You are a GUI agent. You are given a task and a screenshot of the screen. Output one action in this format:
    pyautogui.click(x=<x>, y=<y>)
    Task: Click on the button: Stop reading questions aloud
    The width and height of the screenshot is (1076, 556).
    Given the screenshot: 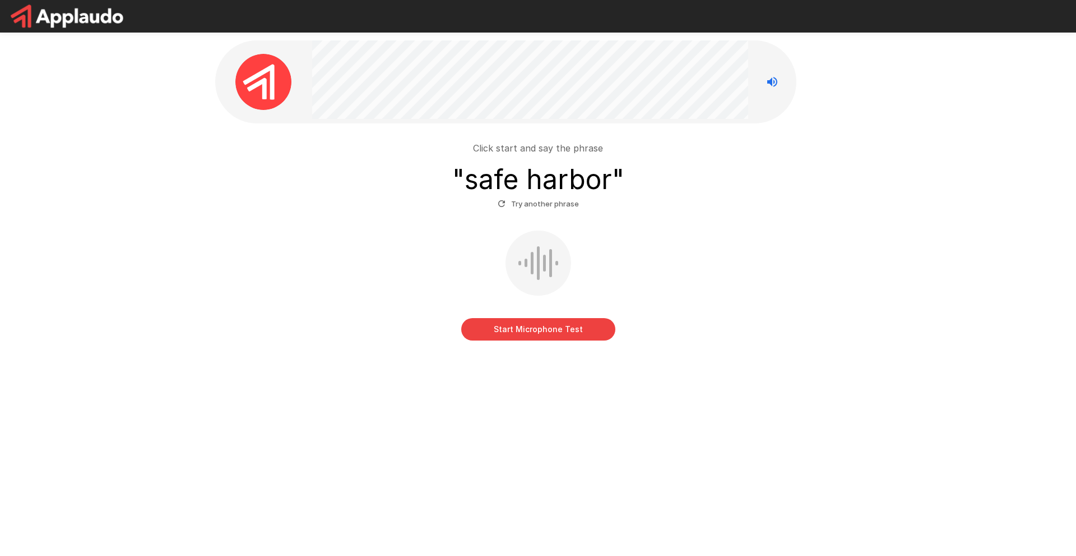 What is the action you would take?
    pyautogui.click(x=773, y=82)
    